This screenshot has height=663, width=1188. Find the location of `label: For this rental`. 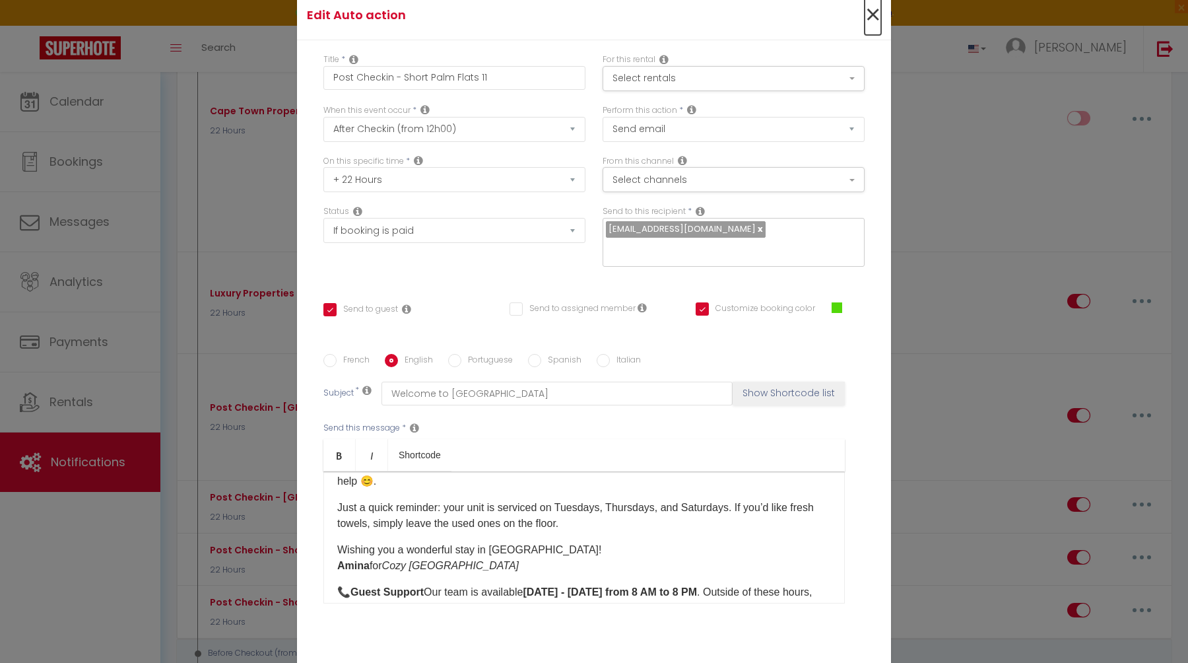

label: For this rental is located at coordinates (629, 59).